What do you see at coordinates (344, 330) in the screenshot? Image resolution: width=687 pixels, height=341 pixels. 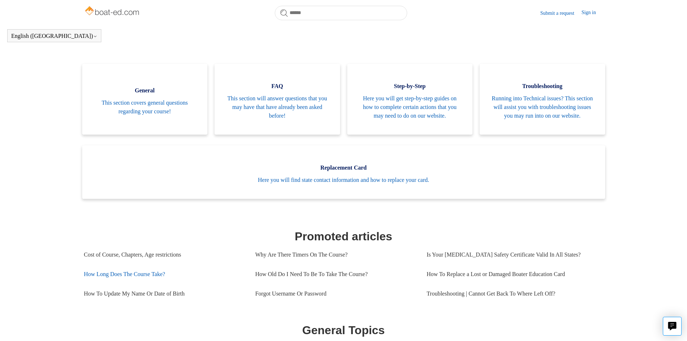 I see `h1: General Topics` at bounding box center [344, 330].